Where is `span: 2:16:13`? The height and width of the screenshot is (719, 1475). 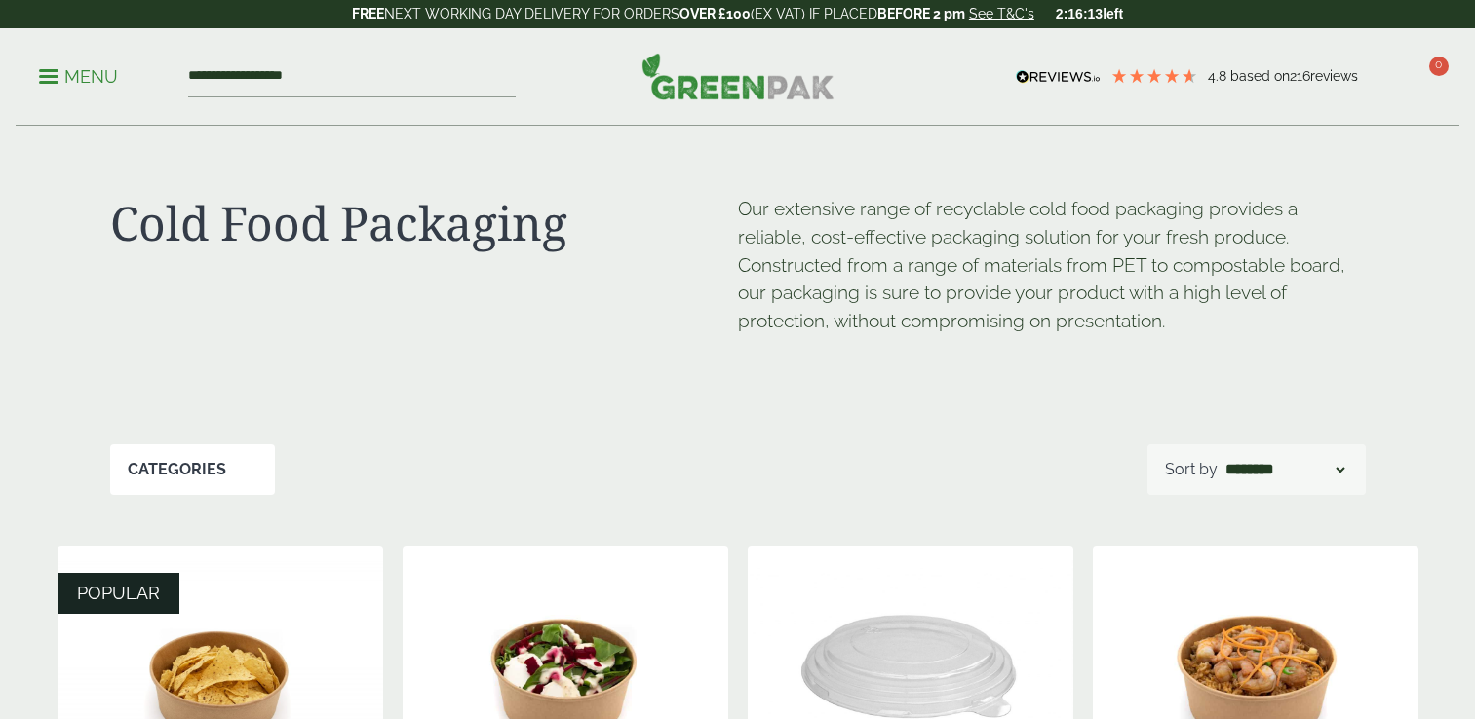 span: 2:16:13 is located at coordinates (1079, 14).